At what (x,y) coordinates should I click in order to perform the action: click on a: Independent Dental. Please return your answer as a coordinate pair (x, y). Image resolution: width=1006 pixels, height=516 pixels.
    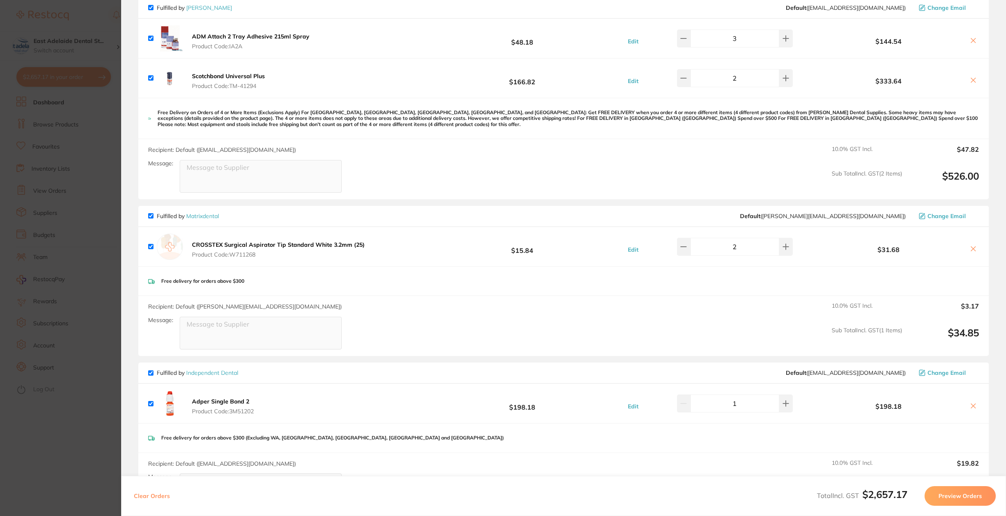
    Looking at the image, I should click on (212, 373).